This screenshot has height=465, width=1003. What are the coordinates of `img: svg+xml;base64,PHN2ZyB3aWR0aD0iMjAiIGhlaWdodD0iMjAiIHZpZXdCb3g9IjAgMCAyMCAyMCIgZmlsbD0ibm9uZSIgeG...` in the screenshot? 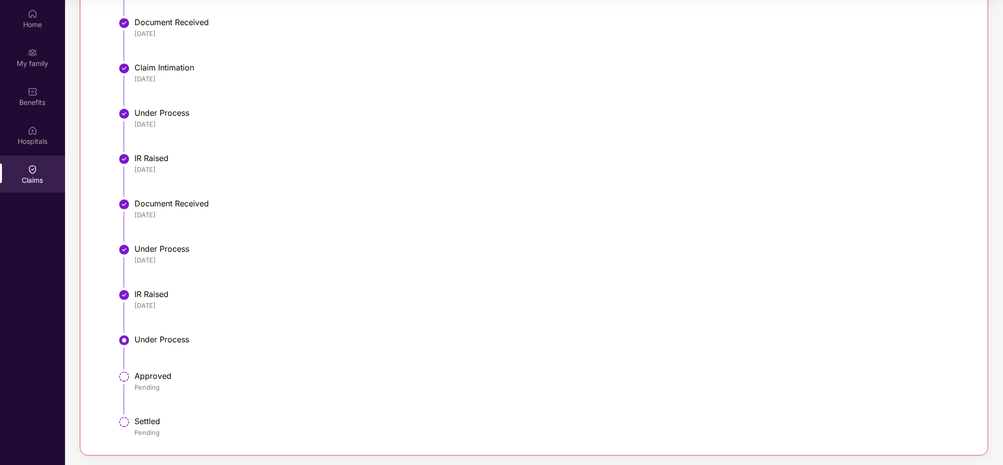 It's located at (33, 53).